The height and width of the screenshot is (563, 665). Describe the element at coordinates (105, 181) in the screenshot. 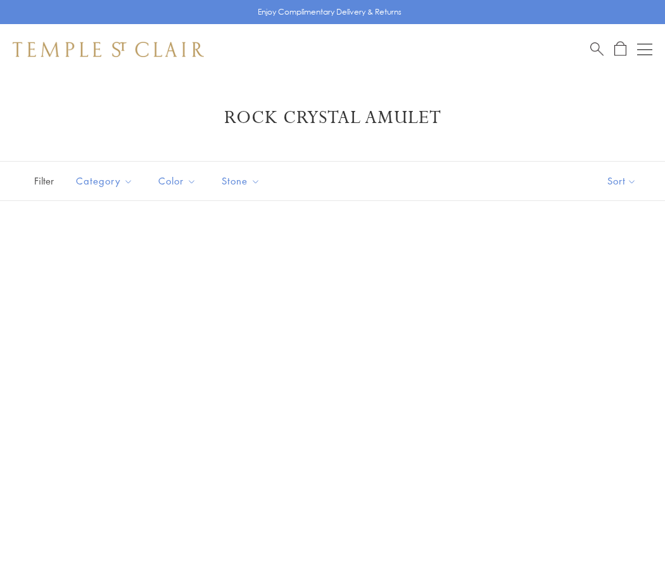

I see `button: Category` at that location.